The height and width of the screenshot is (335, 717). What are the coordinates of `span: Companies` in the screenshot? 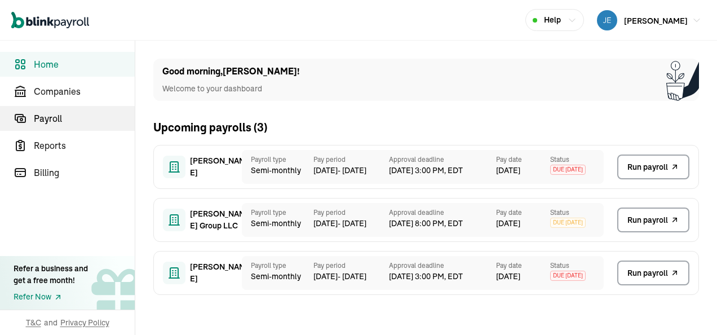 It's located at (84, 91).